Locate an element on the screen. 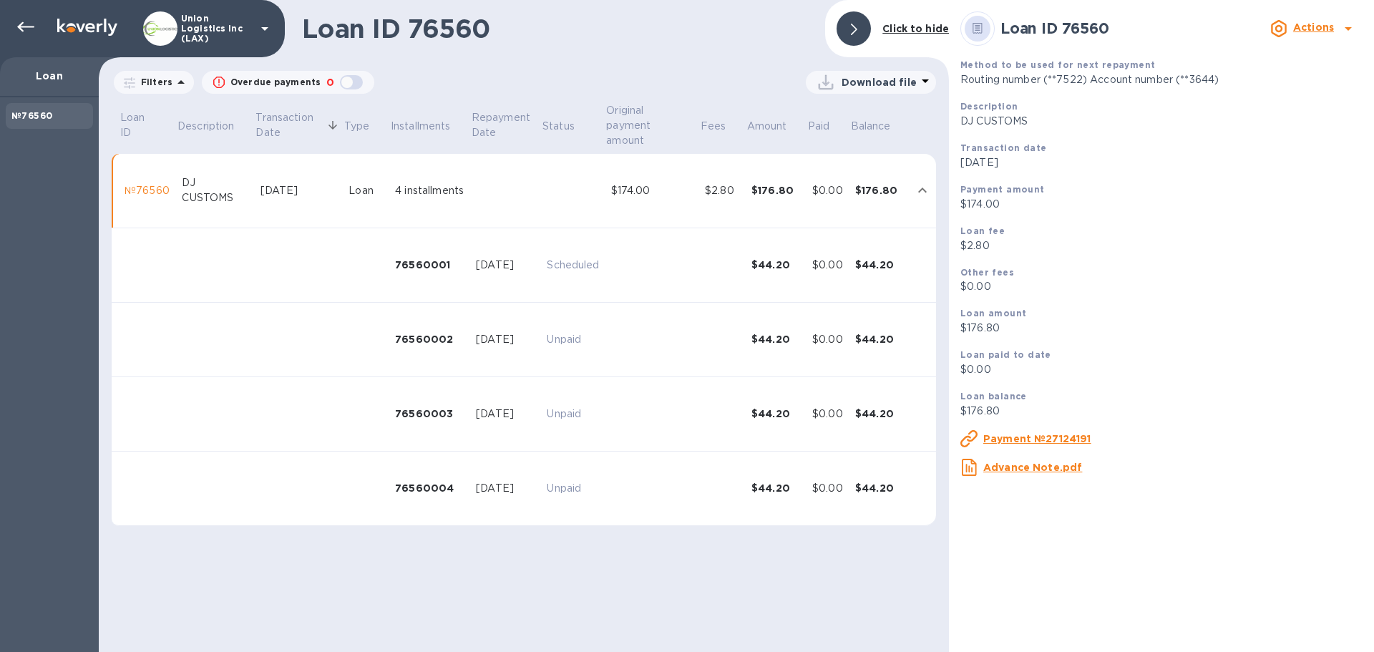 The height and width of the screenshot is (652, 1374). p: Filters is located at coordinates (154, 82).